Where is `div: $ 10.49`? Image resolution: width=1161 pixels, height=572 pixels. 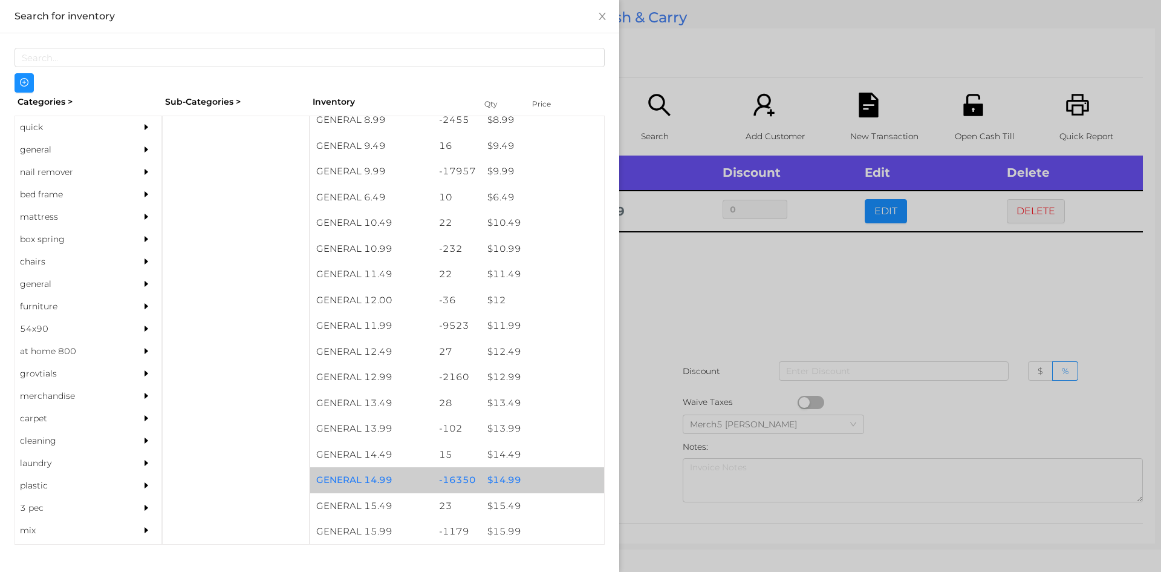
div: $ 10.49 is located at coordinates (543, 223).